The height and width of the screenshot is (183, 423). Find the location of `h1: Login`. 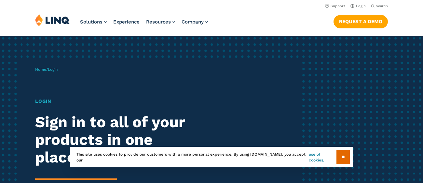

h1: Login is located at coordinates (116, 101).